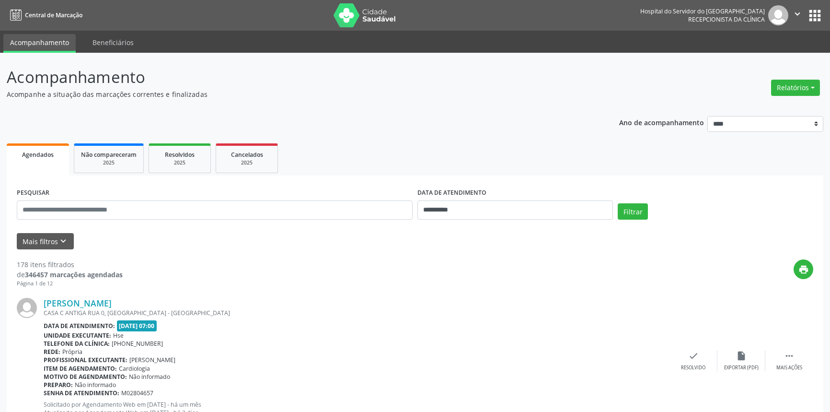 This screenshot has height=412, width=830. What do you see at coordinates (69, 283) in the screenshot?
I see `div: Página 1 de 12` at bounding box center [69, 283].